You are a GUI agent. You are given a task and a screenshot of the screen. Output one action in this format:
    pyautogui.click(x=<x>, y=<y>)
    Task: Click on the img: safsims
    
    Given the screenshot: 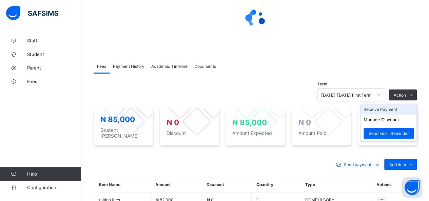 What is the action you would take?
    pyautogui.click(x=32, y=13)
    